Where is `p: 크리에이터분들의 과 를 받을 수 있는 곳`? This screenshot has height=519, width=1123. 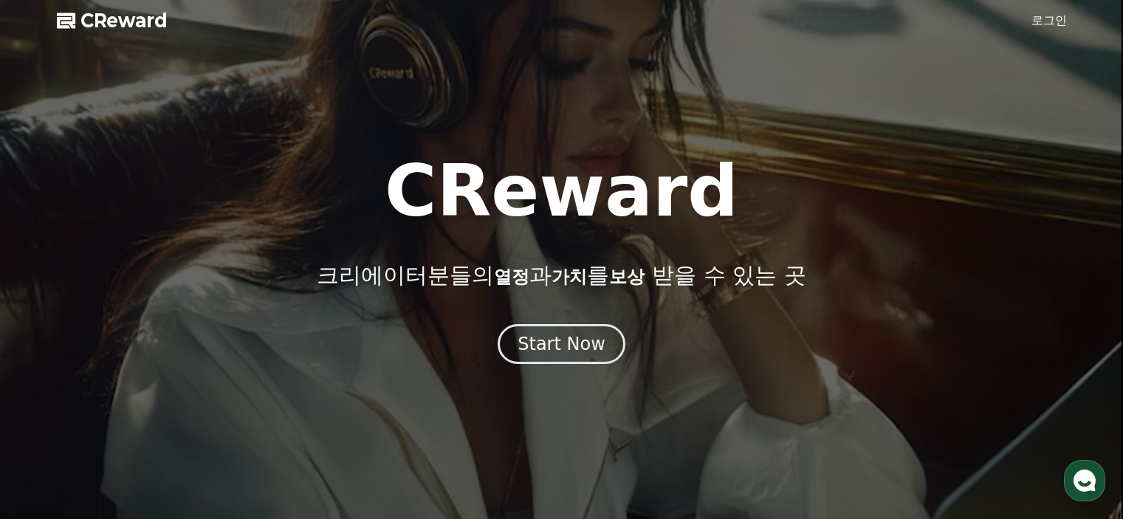 p: 크리에이터분들의 과 를 받을 수 있는 곳 is located at coordinates (561, 275).